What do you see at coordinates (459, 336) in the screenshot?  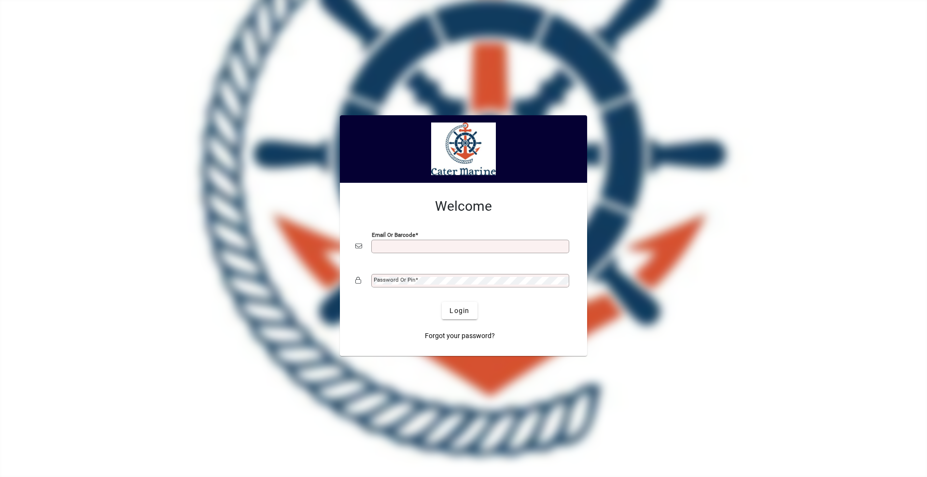 I see `span: Forgot your password?` at bounding box center [459, 336].